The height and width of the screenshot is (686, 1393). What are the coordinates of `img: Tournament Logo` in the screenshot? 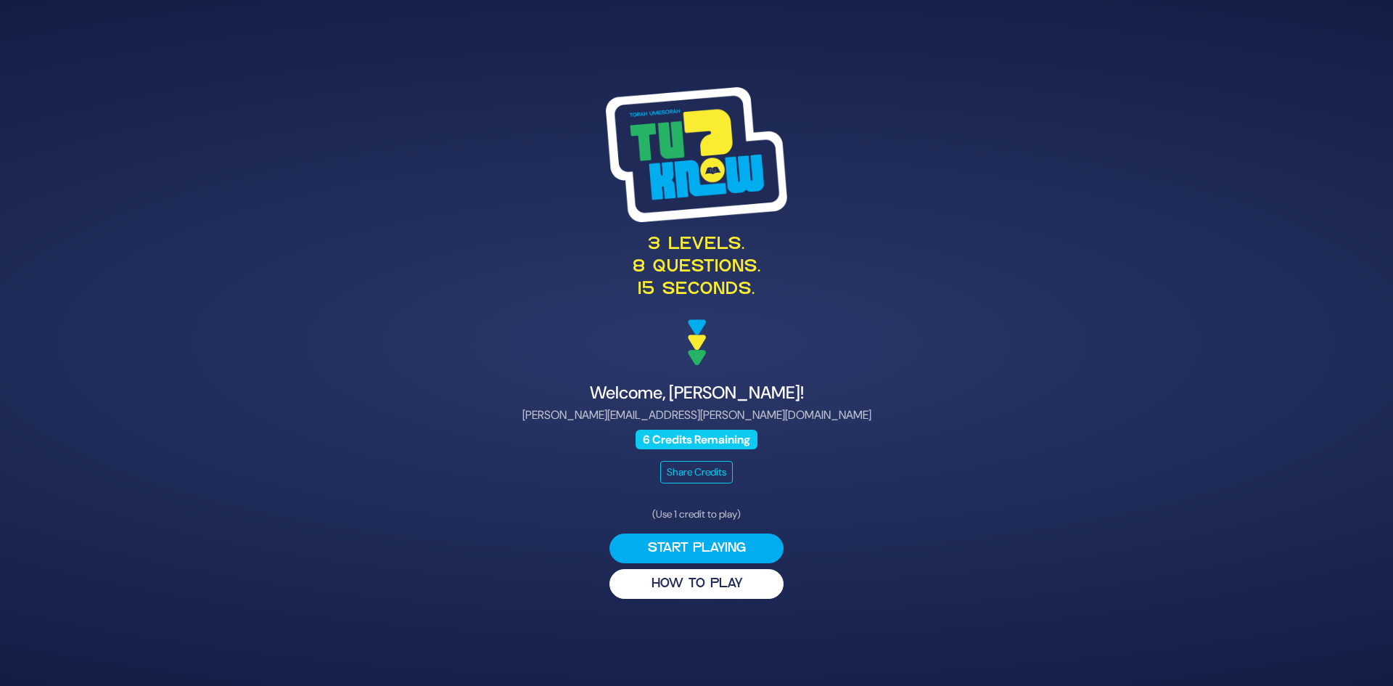 It's located at (697, 155).